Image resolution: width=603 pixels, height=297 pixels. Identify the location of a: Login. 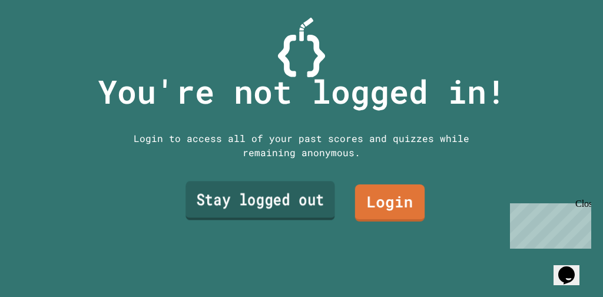
(390, 203).